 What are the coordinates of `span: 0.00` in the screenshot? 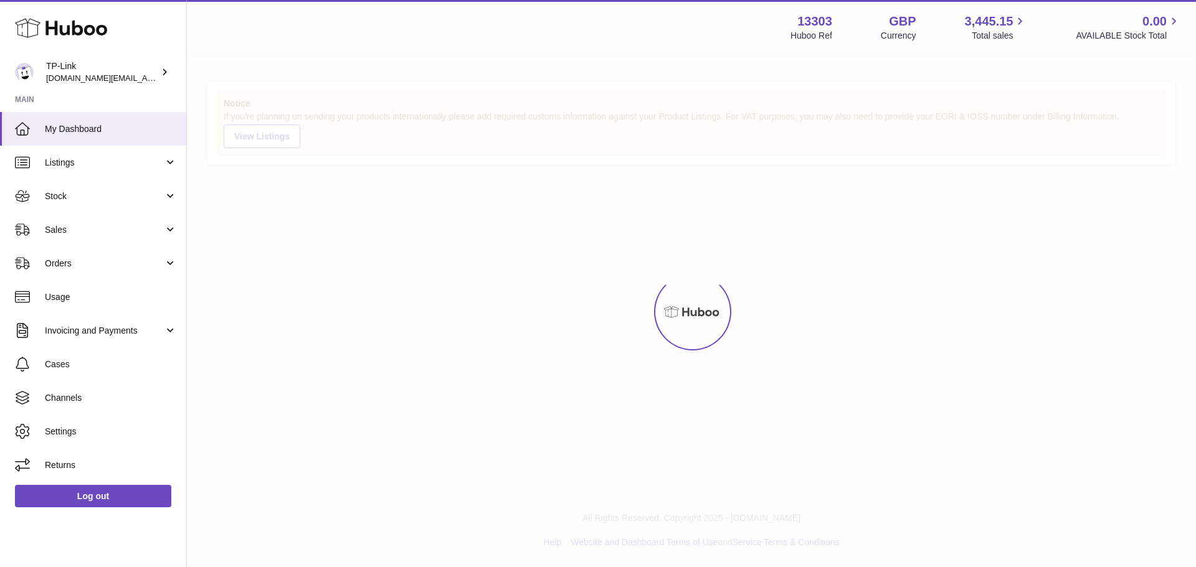 It's located at (1154, 21).